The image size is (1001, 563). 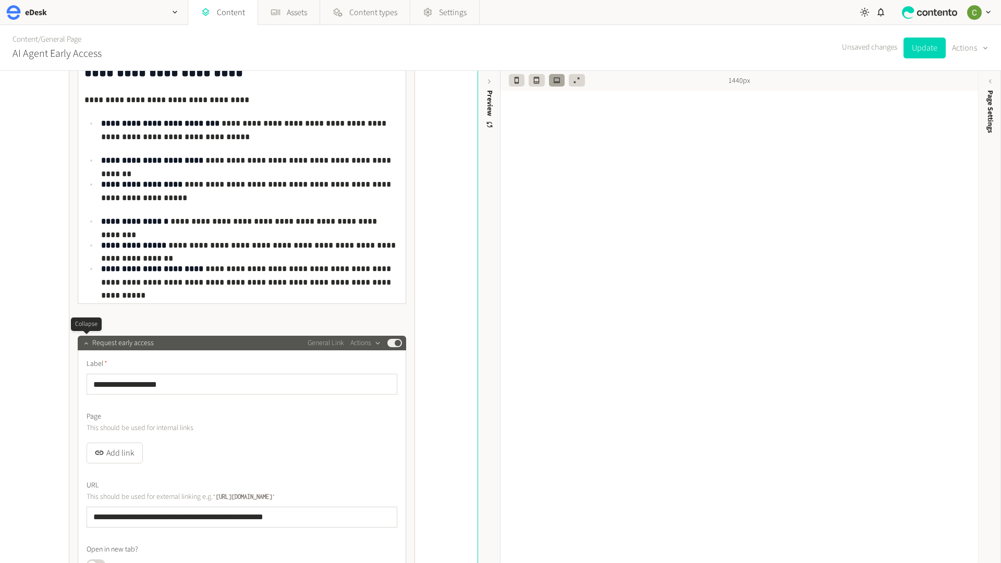 What do you see at coordinates (925, 48) in the screenshot?
I see `button: Update` at bounding box center [925, 48].